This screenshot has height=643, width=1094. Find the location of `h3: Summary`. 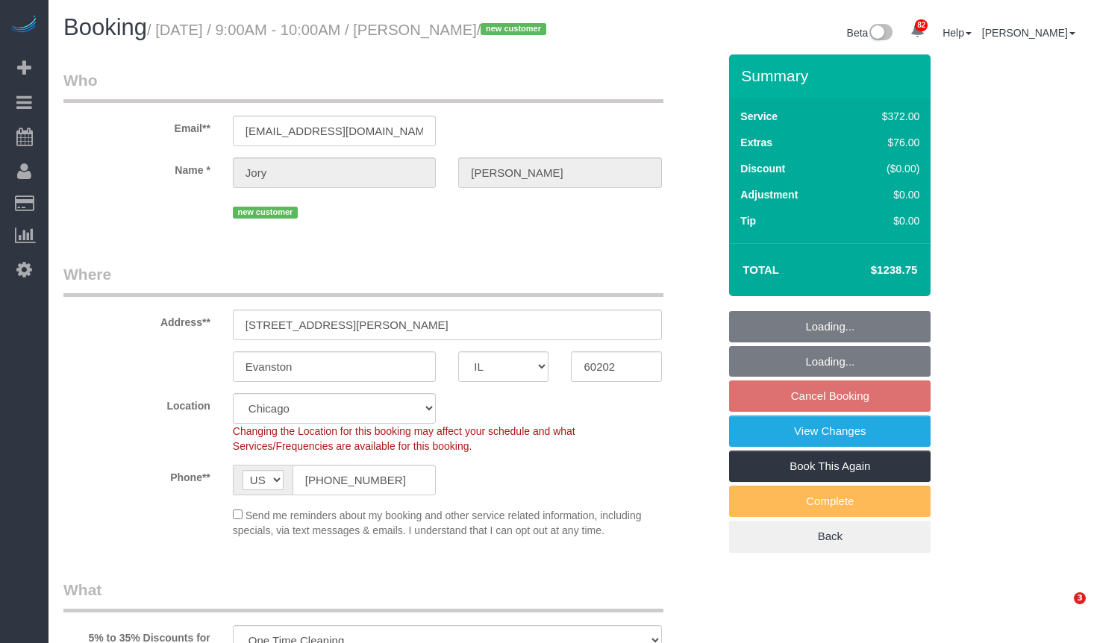

h3: Summary is located at coordinates (832, 75).